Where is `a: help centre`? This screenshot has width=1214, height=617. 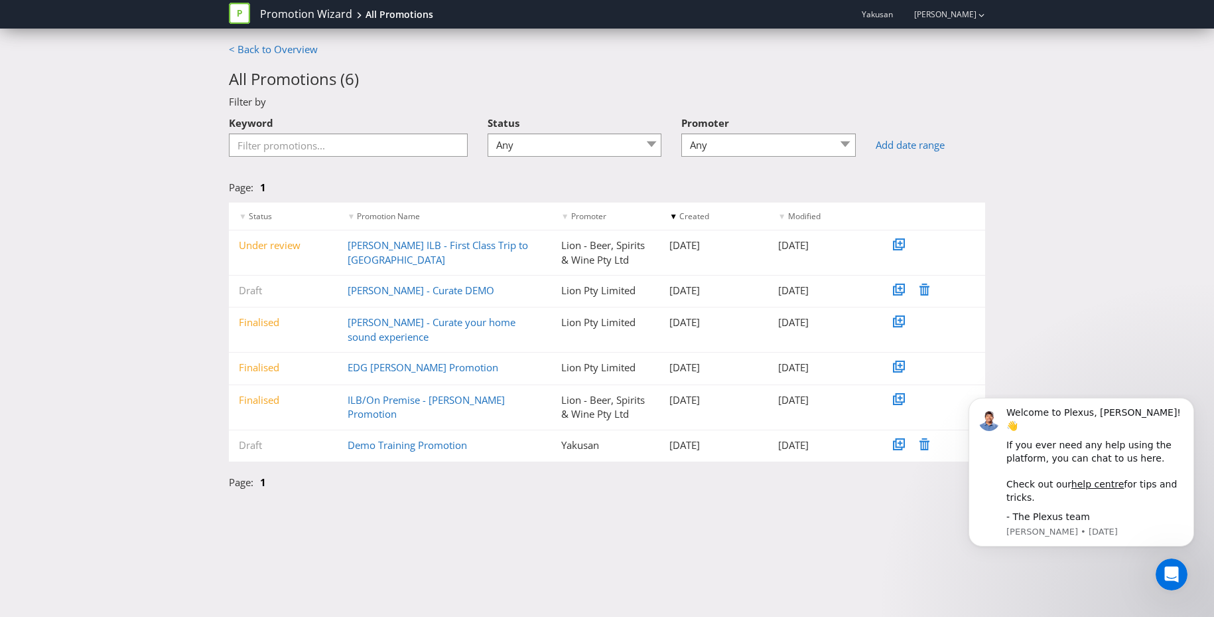
a: help centre is located at coordinates (149, 90).